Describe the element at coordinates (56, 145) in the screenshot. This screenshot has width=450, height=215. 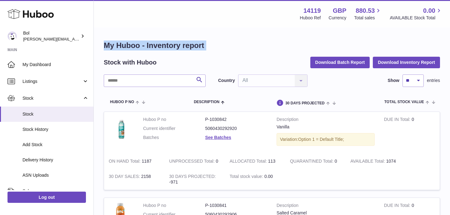
I see `span: Add Stock` at that location.